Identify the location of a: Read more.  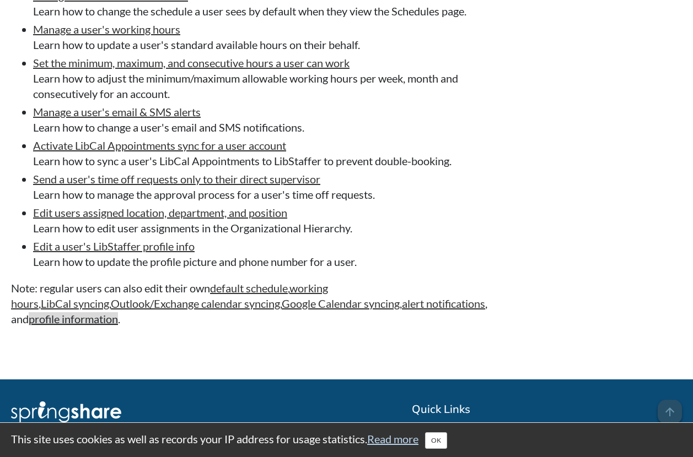
(392, 439).